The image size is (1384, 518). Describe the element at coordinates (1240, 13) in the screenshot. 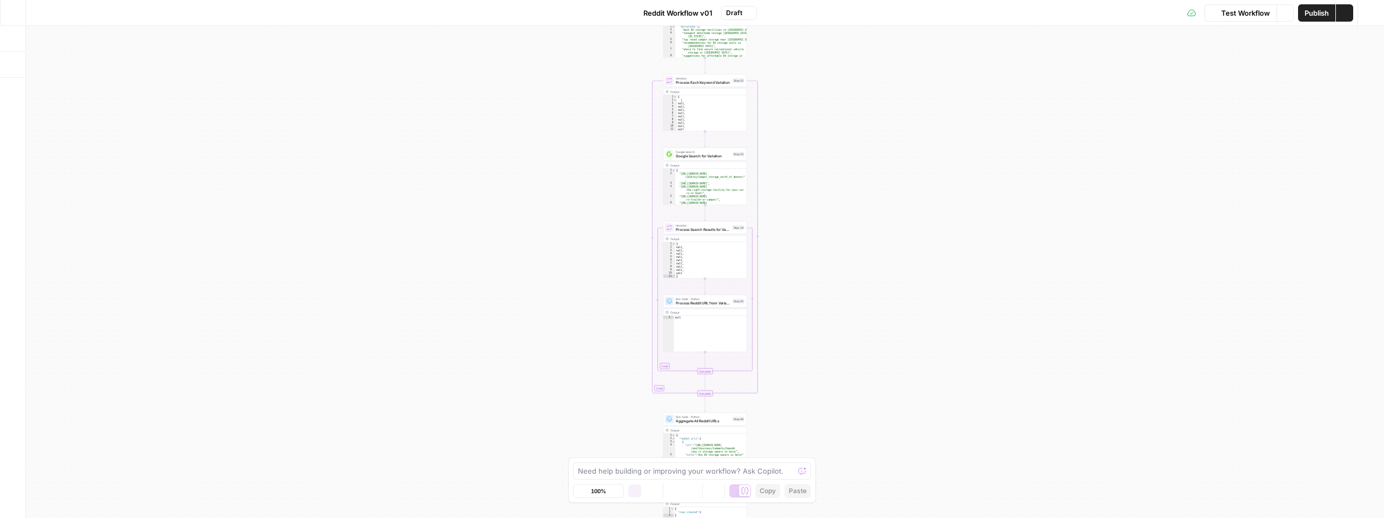

I see `button: Test Workflow` at that location.